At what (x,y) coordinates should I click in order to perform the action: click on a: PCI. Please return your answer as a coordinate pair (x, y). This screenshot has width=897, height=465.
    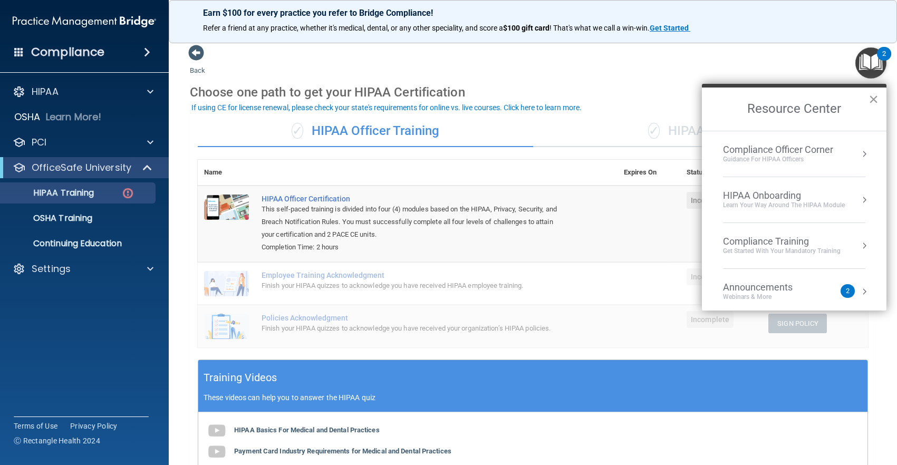
    Looking at the image, I should click on (83, 142).